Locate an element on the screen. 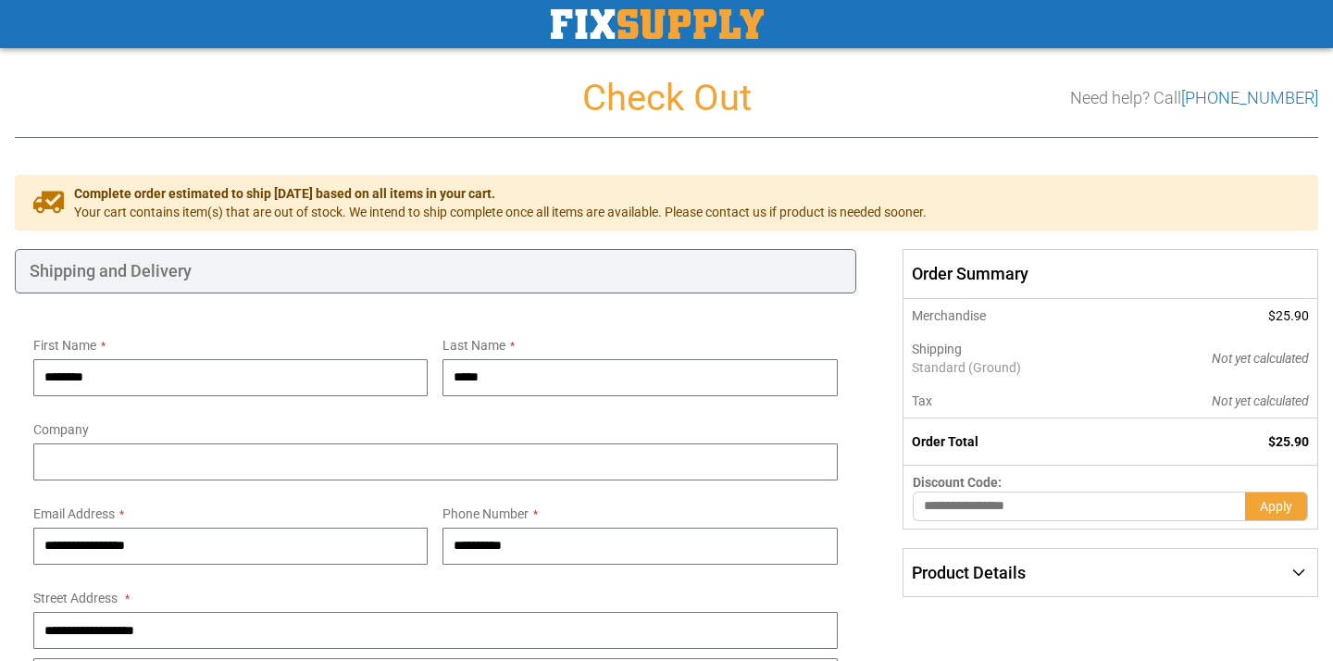 This screenshot has width=1333, height=661. span: Company is located at coordinates (61, 430).